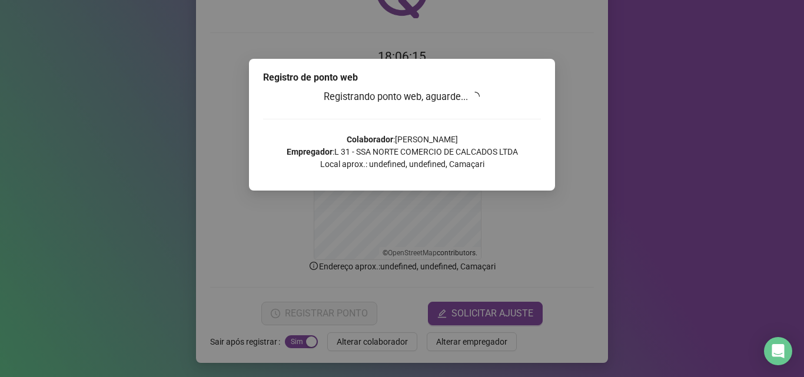 The width and height of the screenshot is (804, 377). I want to click on strong: Empregador, so click(310, 152).